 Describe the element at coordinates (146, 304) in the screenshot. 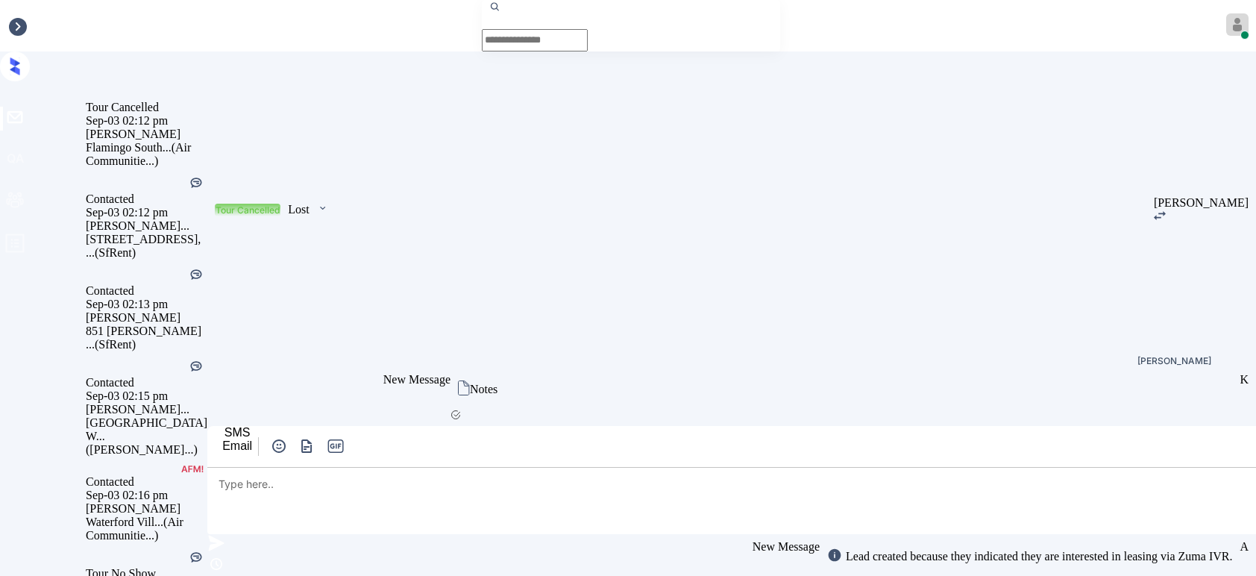

I see `div: Sep-03 02:13 pm` at that location.